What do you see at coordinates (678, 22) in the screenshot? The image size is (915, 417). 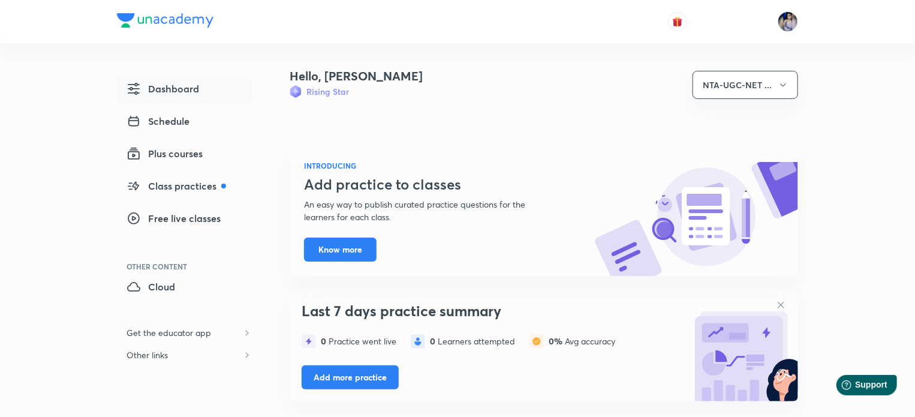 I see `button: avatar` at bounding box center [678, 22].